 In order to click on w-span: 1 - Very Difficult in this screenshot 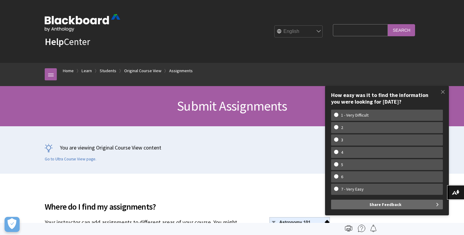, I will do `click(355, 115)`.